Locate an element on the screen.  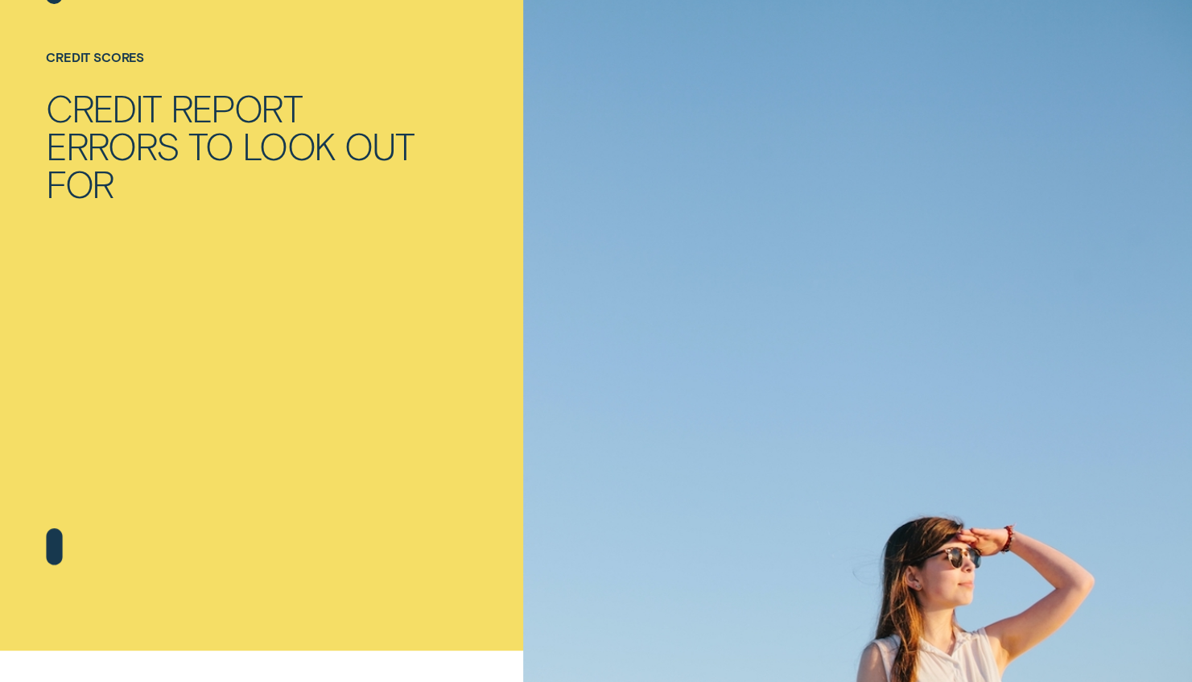
div: Credit is located at coordinates (103, 108).